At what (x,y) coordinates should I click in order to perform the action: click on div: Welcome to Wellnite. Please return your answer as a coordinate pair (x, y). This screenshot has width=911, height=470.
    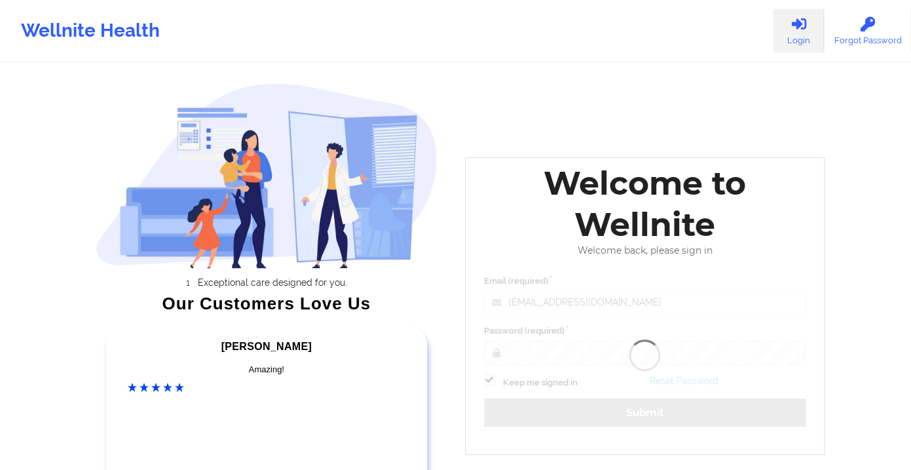
    Looking at the image, I should click on (645, 204).